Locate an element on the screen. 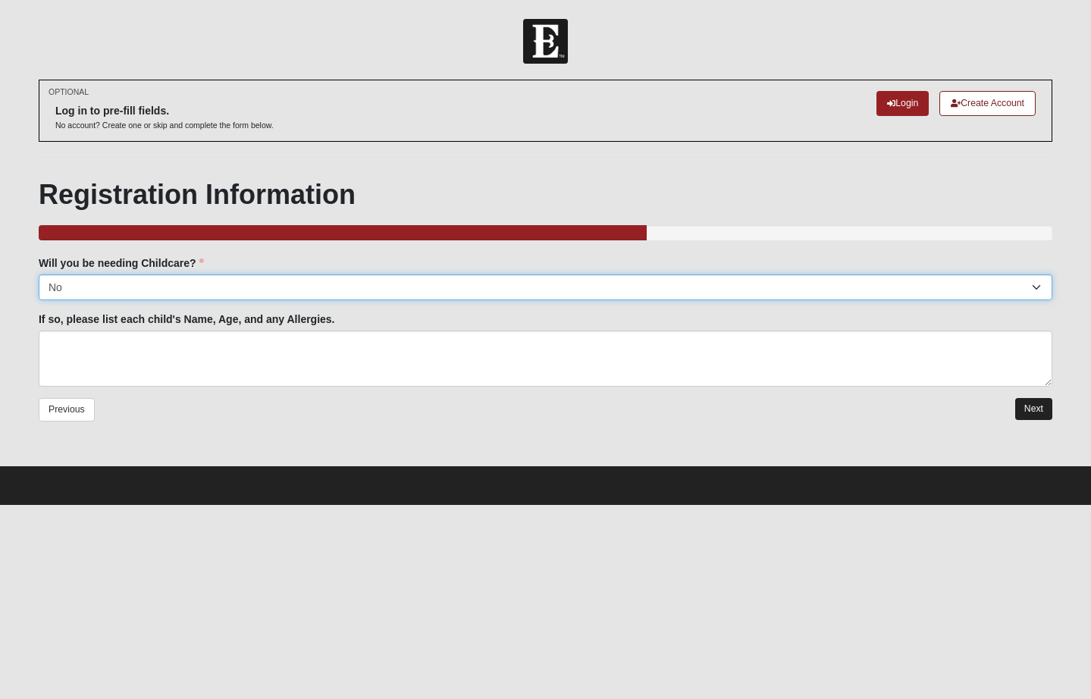 The width and height of the screenshot is (1091, 699). a: Previous is located at coordinates (67, 409).